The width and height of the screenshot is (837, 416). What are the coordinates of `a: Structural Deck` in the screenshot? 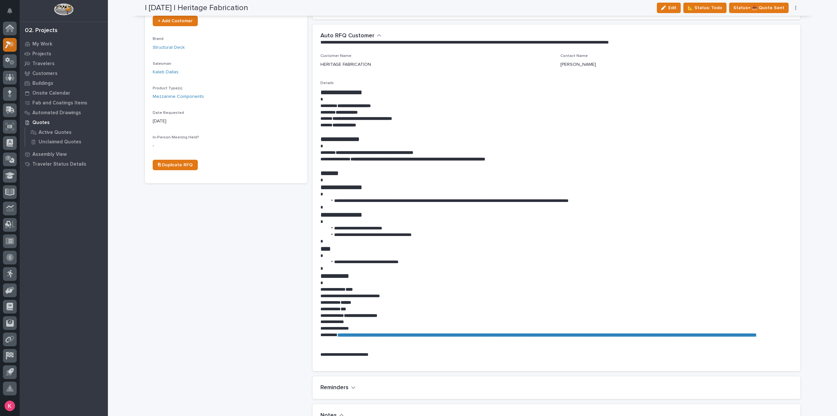 It's located at (169, 47).